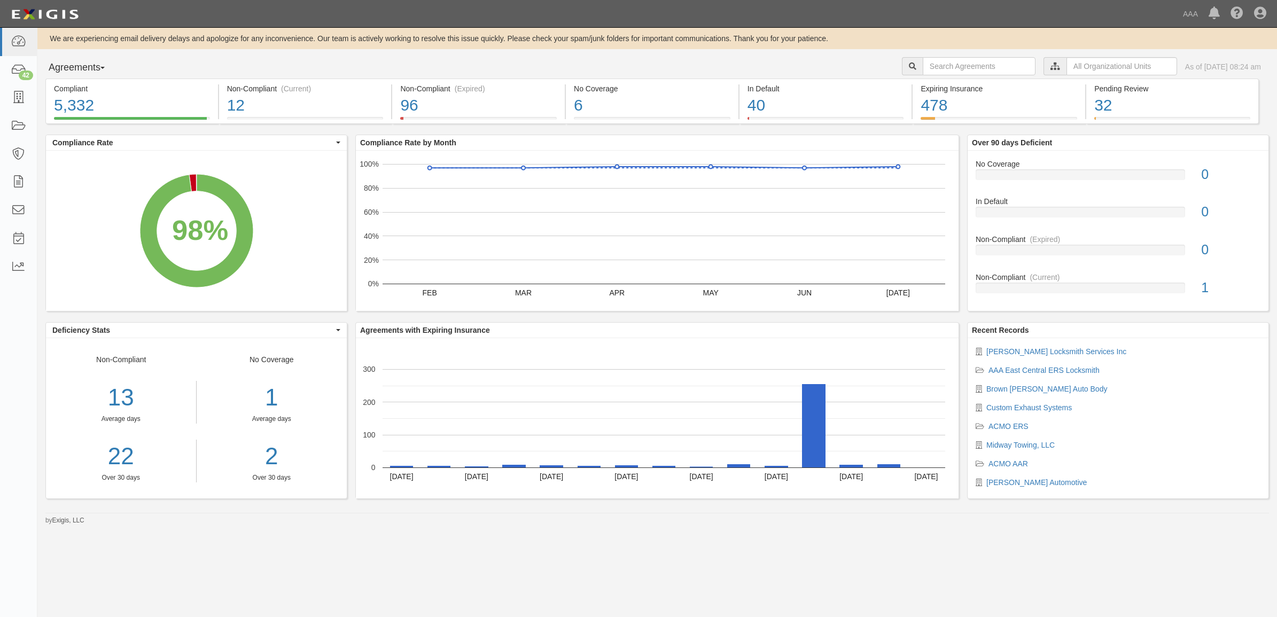  I want to click on button: Compliance Rate, so click(196, 143).